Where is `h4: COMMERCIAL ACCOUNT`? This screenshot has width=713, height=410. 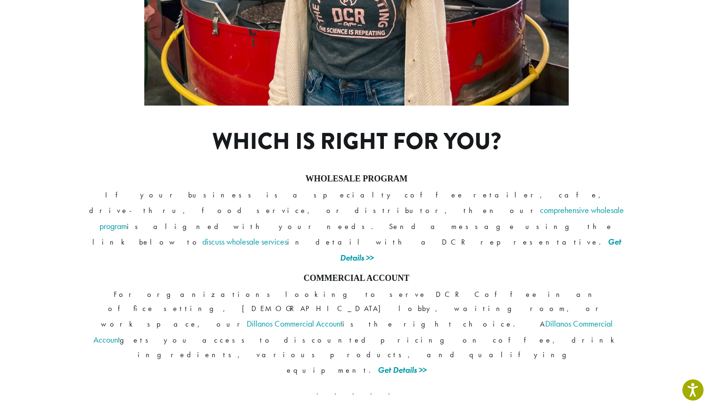 h4: COMMERCIAL ACCOUNT is located at coordinates (357, 279).